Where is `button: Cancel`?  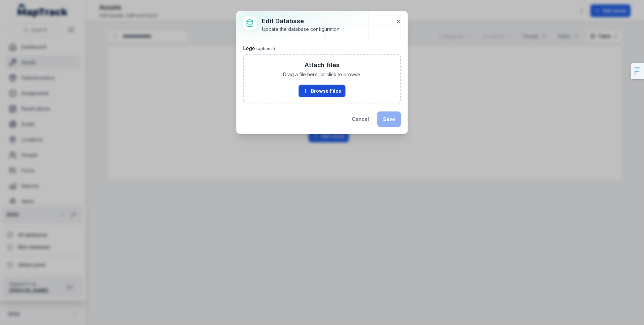
button: Cancel is located at coordinates (360, 119).